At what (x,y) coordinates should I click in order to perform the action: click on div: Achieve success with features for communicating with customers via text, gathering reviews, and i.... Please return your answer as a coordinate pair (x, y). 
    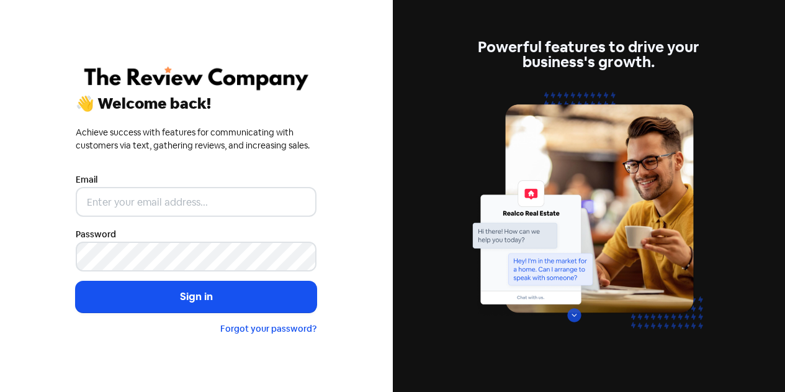
    Looking at the image, I should click on (196, 139).